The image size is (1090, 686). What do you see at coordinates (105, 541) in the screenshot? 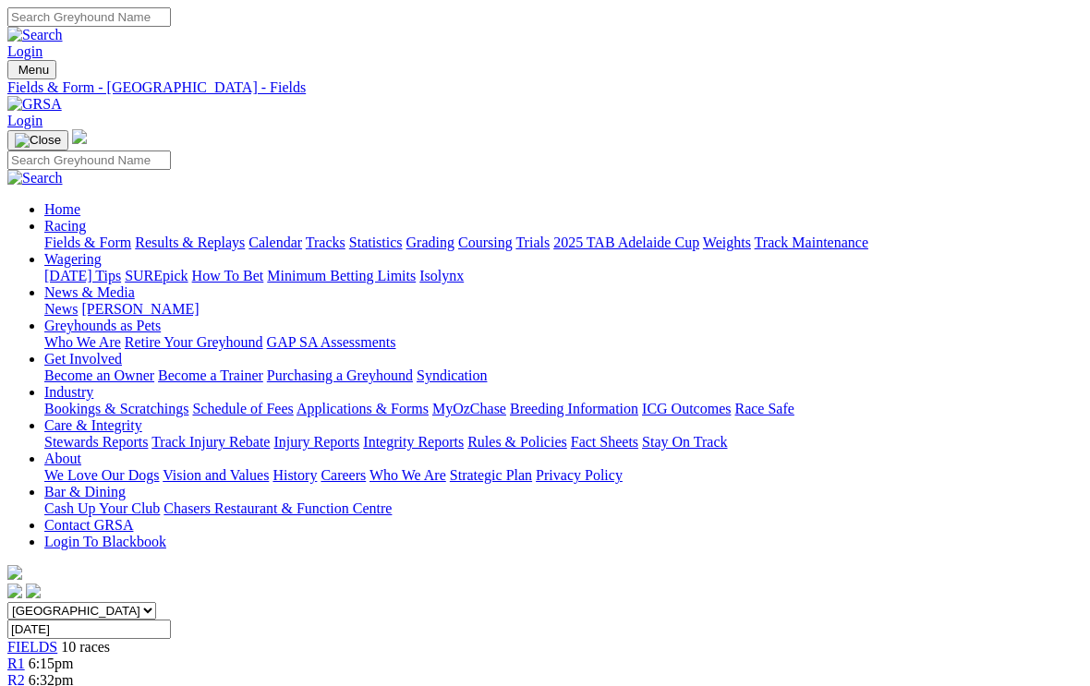
I see `a: Login To Blackbook` at bounding box center [105, 541].